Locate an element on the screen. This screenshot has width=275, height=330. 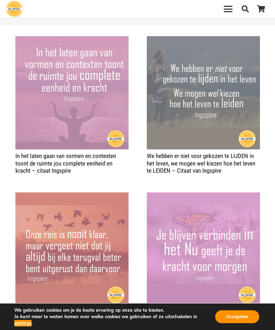
button: Accepteer is located at coordinates (237, 317).